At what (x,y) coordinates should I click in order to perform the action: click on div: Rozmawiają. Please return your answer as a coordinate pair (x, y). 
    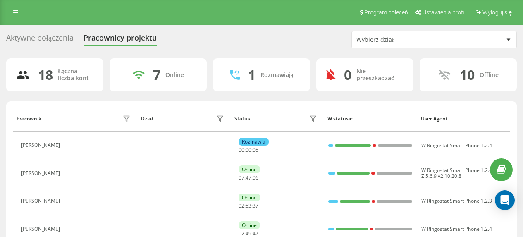
    Looking at the image, I should click on (277, 75).